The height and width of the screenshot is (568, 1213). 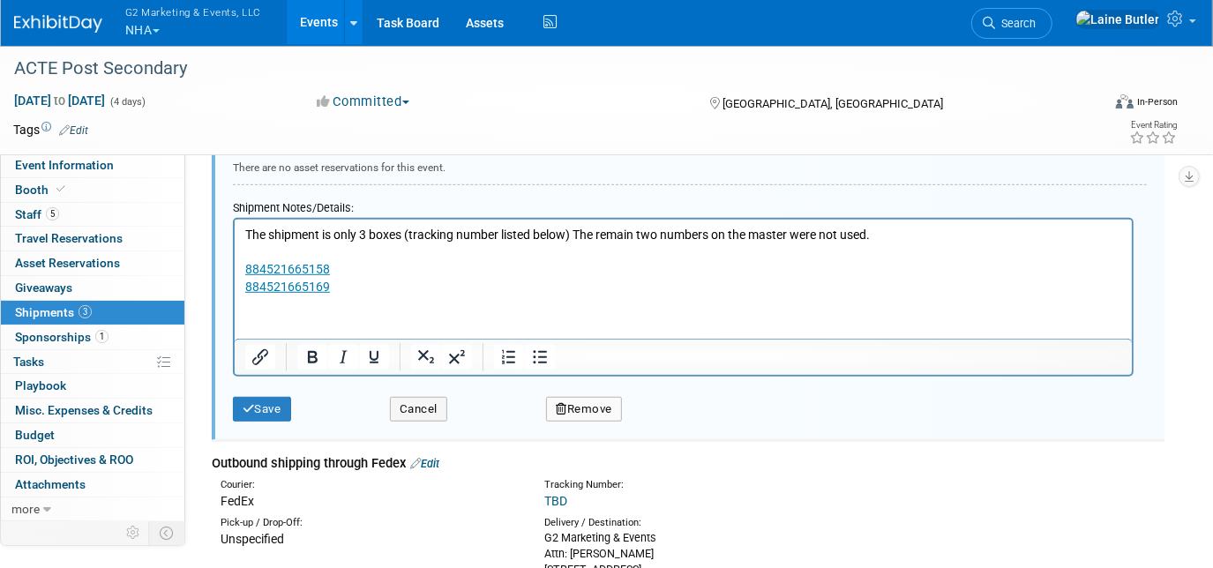 What do you see at coordinates (509, 357) in the screenshot?
I see `button: Numbered list` at bounding box center [509, 357].